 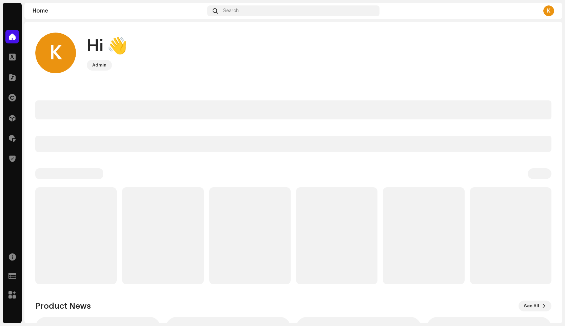 What do you see at coordinates (118, 11) in the screenshot?
I see `div: Home` at bounding box center [118, 11].